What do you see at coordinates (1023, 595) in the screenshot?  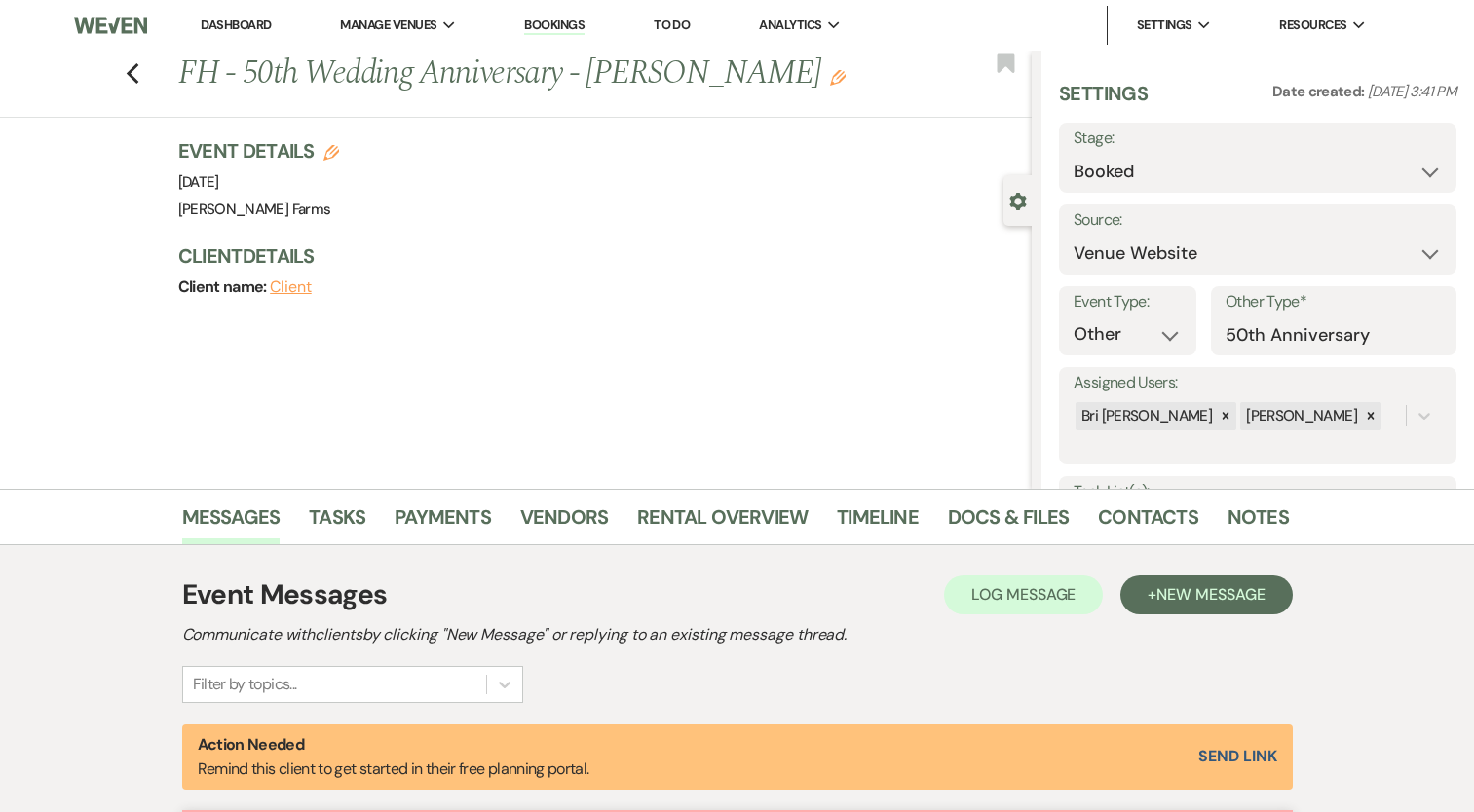 I see `button: Log Message` at bounding box center [1023, 595].